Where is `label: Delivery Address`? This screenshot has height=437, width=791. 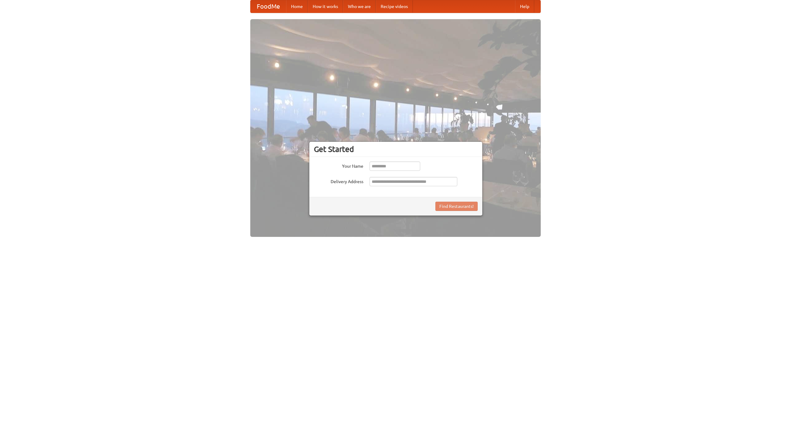
label: Delivery Address is located at coordinates (339, 181).